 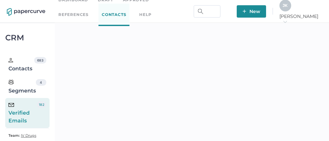 What do you see at coordinates (145, 15) in the screenshot?
I see `div: help` at bounding box center [145, 15].